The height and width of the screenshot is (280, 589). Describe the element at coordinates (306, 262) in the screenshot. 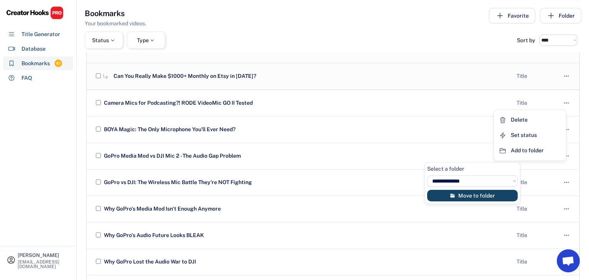

I see `div: Why GoPro Lost the Audio War to DJI` at that location.